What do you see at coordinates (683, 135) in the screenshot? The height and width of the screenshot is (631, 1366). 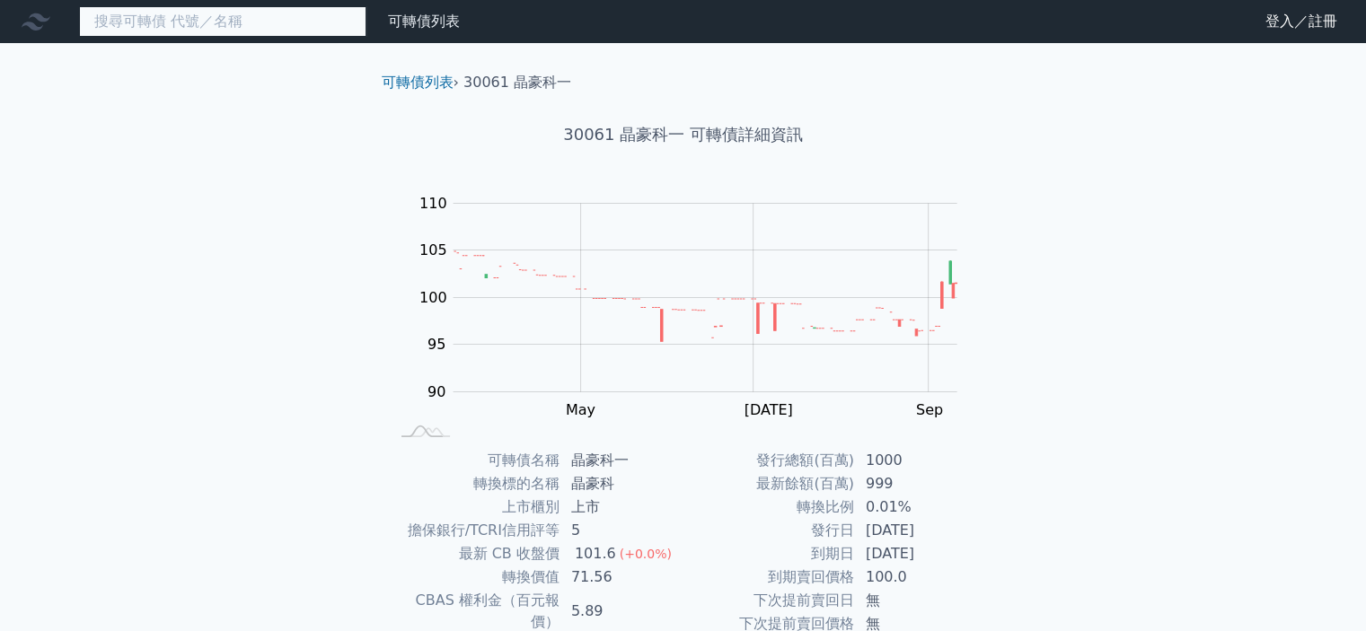 I see `h1: 30061 晶豪科一 可轉債詳細資訊` at bounding box center [683, 135].